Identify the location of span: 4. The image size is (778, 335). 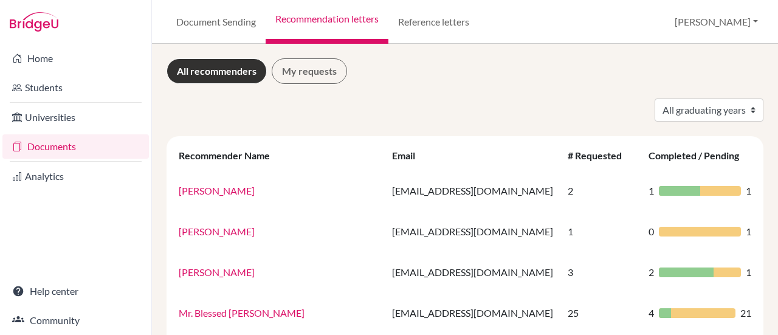
(651, 313).